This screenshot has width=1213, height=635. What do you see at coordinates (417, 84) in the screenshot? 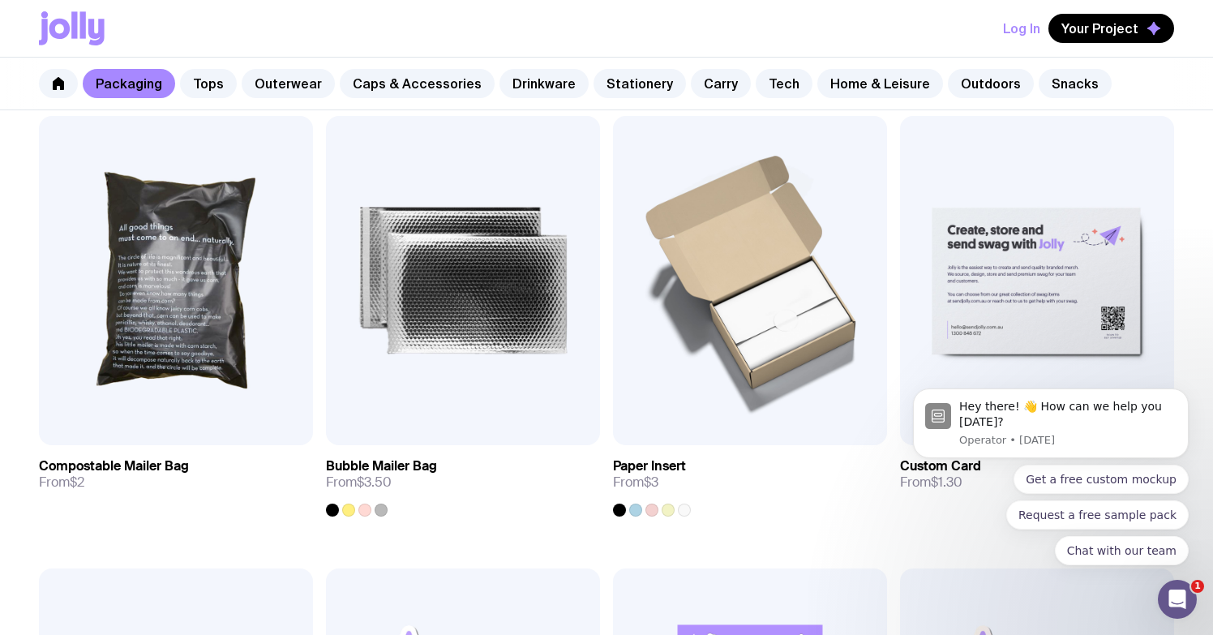
I see `a: Caps & Accessories` at bounding box center [417, 84].